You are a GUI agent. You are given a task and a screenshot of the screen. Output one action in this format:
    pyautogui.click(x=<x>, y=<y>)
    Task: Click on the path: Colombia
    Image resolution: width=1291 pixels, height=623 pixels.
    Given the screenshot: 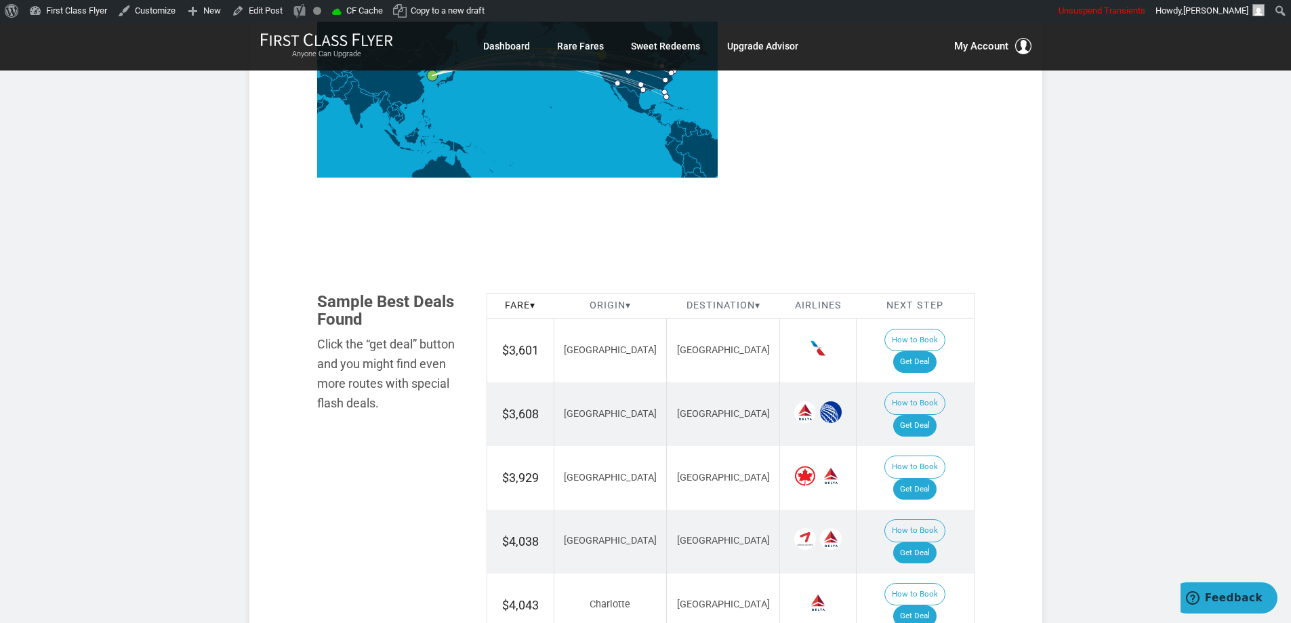 What is the action you would take?
    pyautogui.click(x=677, y=131)
    